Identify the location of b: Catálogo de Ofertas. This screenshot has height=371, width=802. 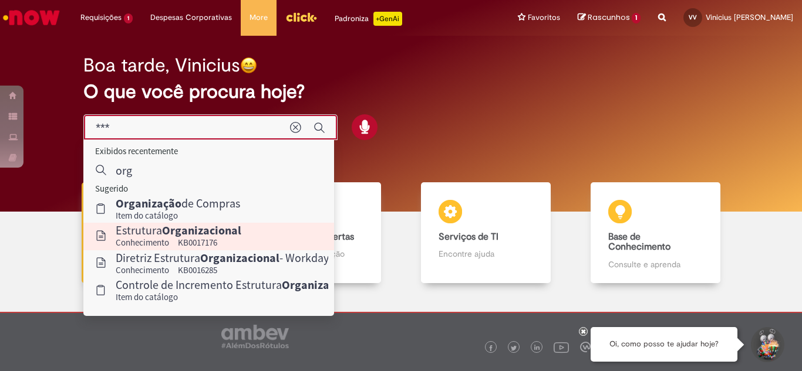
(311, 237).